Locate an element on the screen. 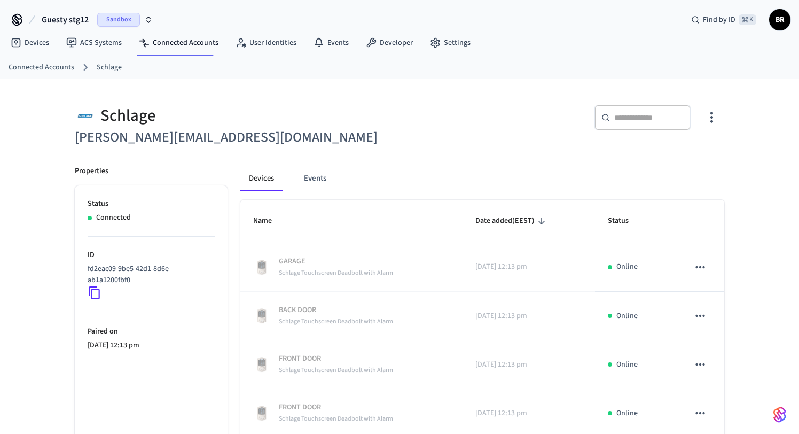 The width and height of the screenshot is (799, 434). span: Date added(EEST) is located at coordinates (512, 221).